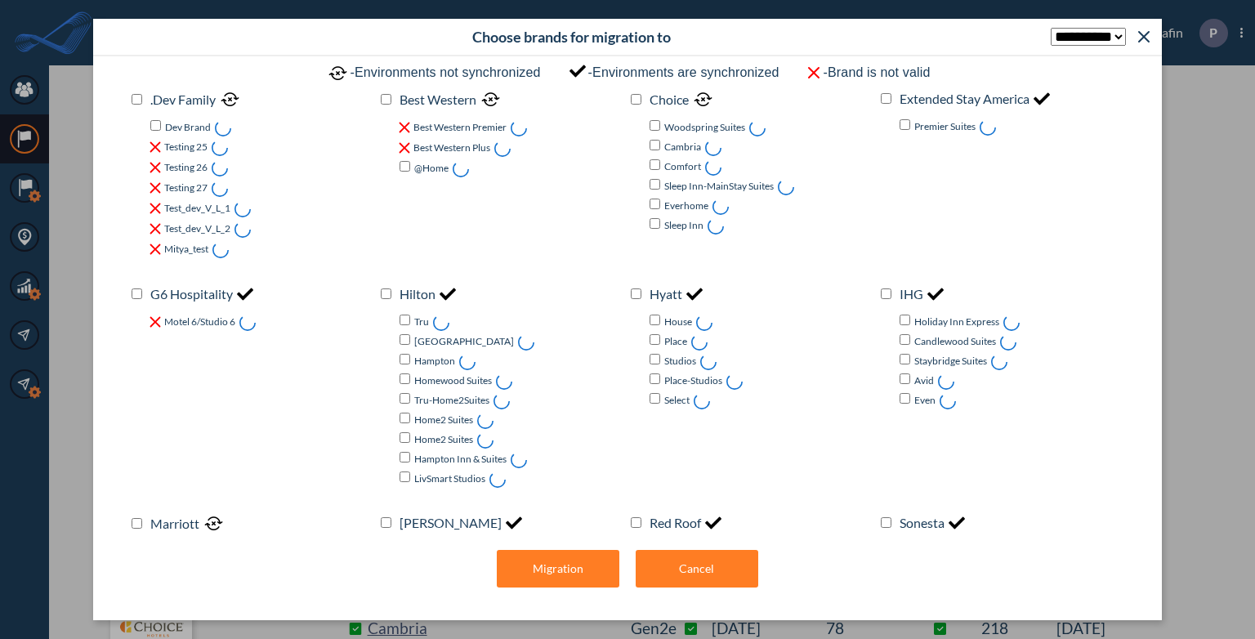 The width and height of the screenshot is (1255, 639). I want to click on label: Dev Brand, so click(188, 127).